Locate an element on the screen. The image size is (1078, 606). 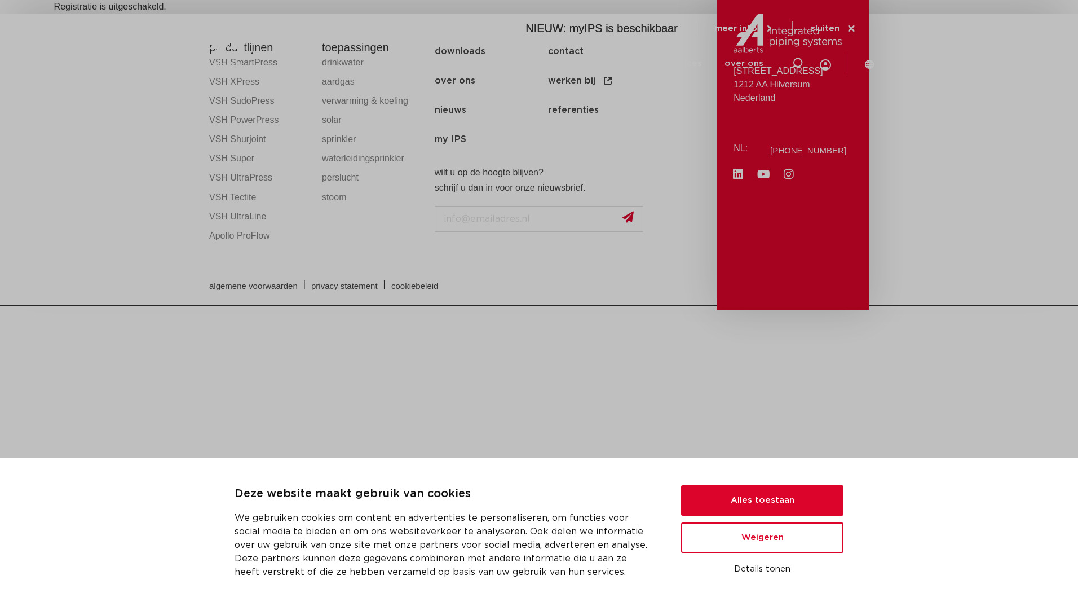
a: VSH Tectite is located at coordinates (260, 197).